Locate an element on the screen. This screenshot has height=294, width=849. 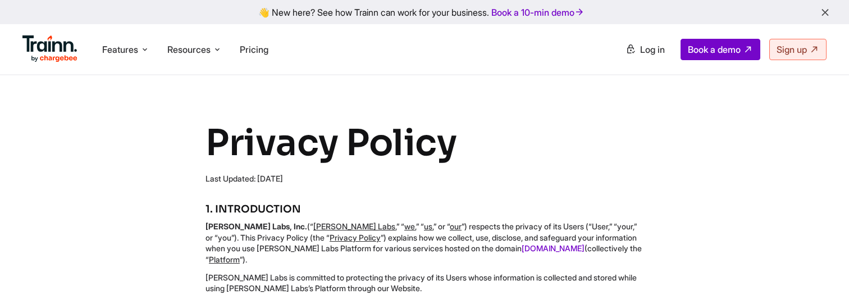
a: Log in is located at coordinates (645, 49).